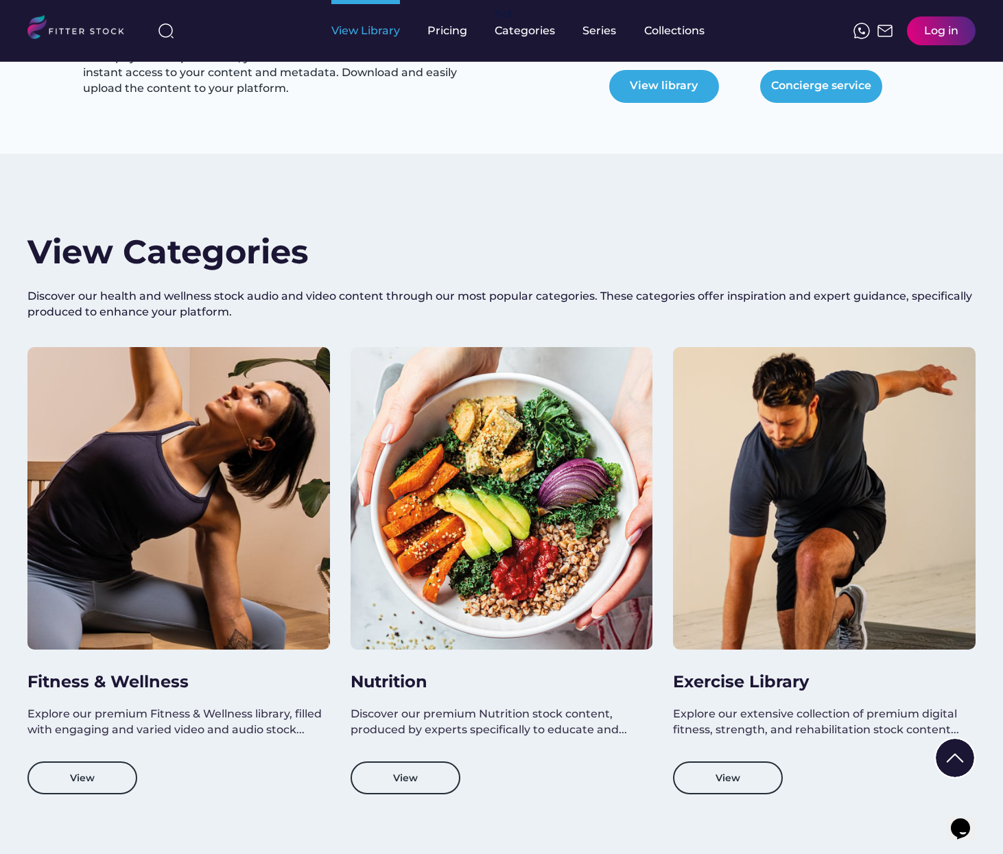 This screenshot has height=854, width=1003. I want to click on h3: Once payment is processed, you will receive a confirmation email and instant access to your conte..., so click(285, 73).